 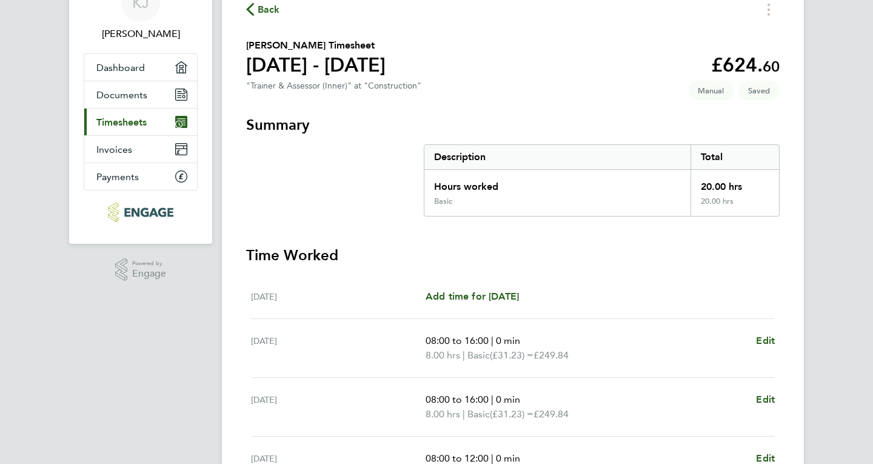 What do you see at coordinates (149, 273) in the screenshot?
I see `span: Engage` at bounding box center [149, 273].